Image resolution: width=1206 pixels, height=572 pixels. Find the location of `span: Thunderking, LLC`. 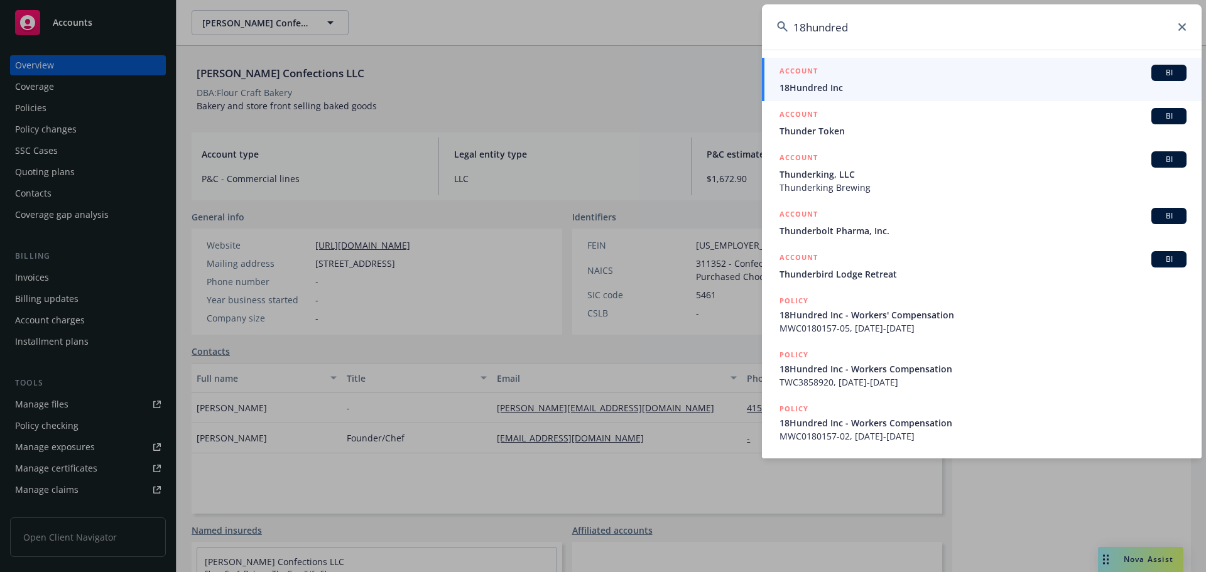

span: Thunderking, LLC is located at coordinates (983, 174).